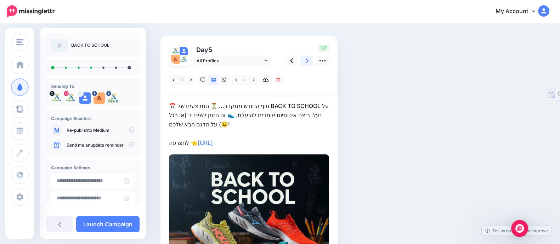 The image size is (560, 244). Describe the element at coordinates (59, 45) in the screenshot. I see `img: article-default-image-icon.png` at that location.